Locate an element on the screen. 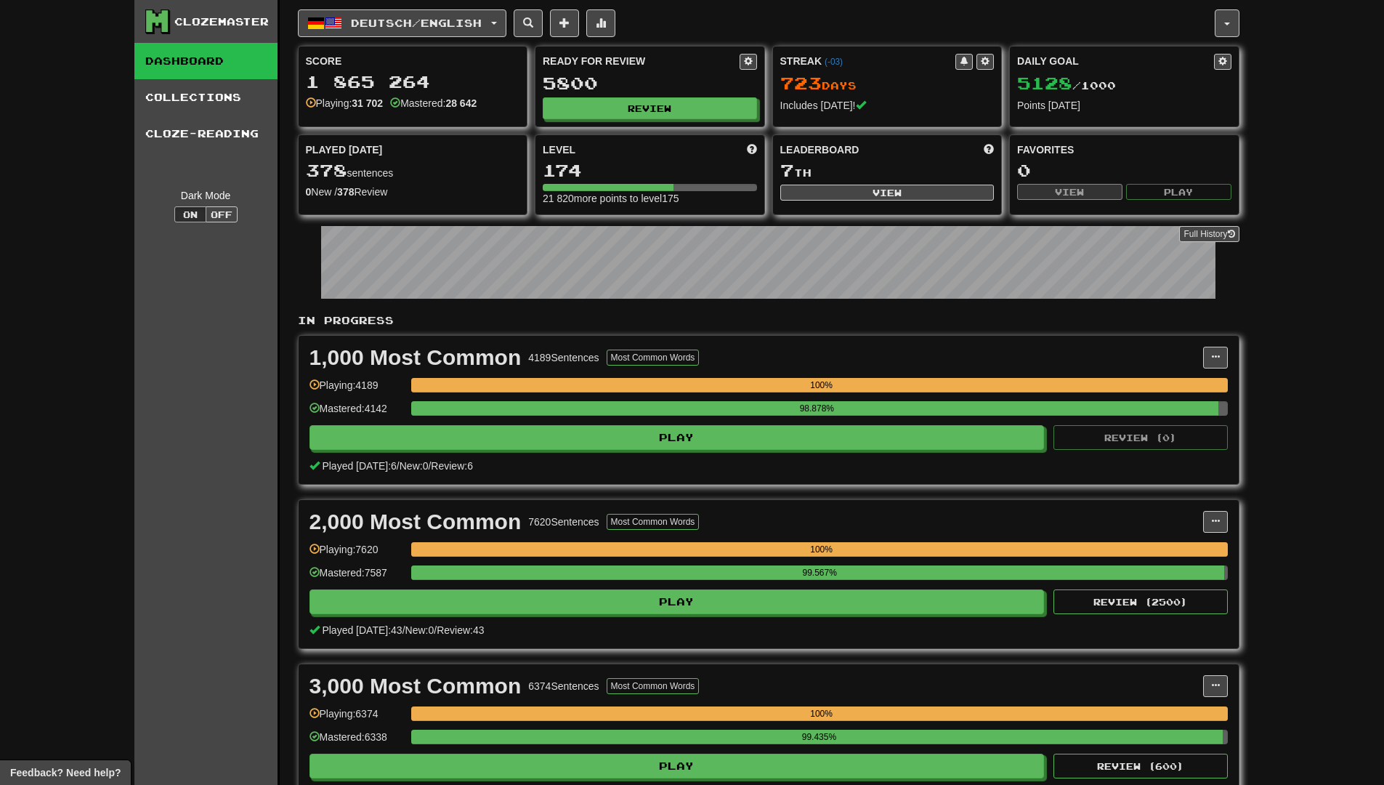 The image size is (1384, 785). div: 1,000 Most Common is located at coordinates (416, 358).